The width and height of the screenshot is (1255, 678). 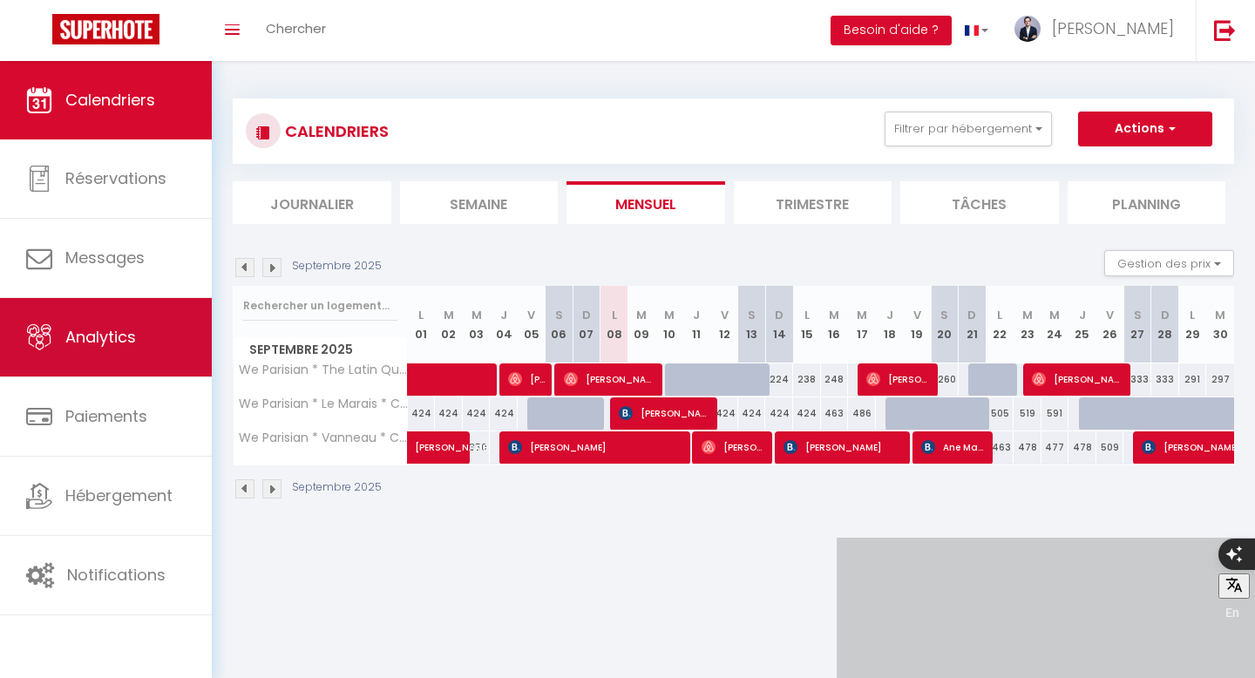 What do you see at coordinates (1055, 324) in the screenshot?
I see `th: 24` at bounding box center [1055, 324].